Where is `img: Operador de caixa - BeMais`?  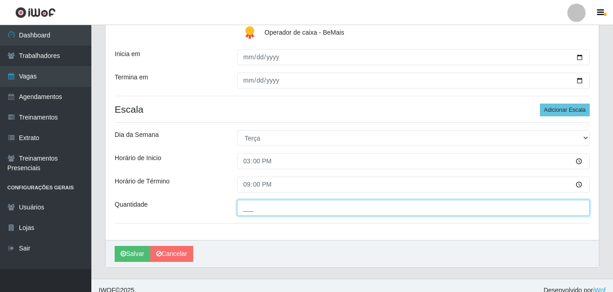
img: Operador de caixa - BeMais is located at coordinates (252, 33).